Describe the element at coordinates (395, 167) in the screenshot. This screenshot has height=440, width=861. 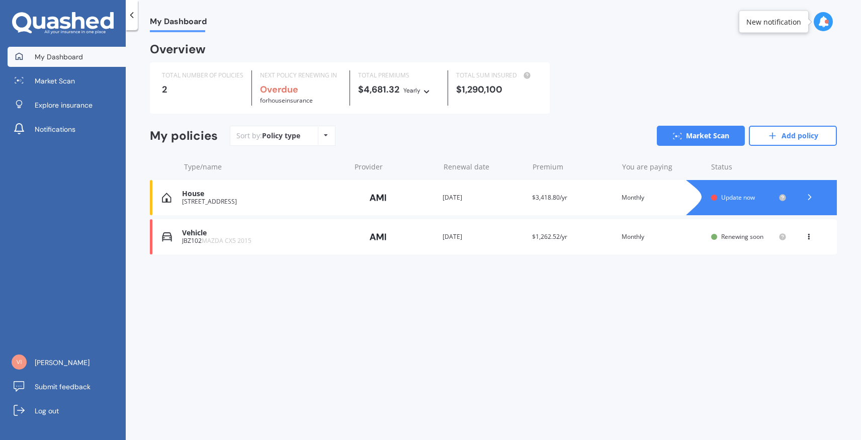
I see `div: Provider` at that location.